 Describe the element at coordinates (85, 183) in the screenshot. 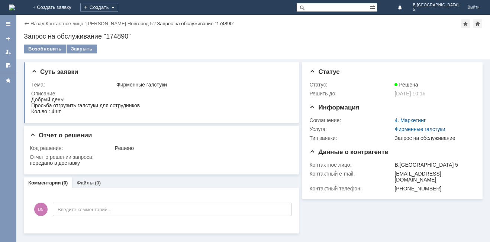

I see `a: Файлы` at that location.